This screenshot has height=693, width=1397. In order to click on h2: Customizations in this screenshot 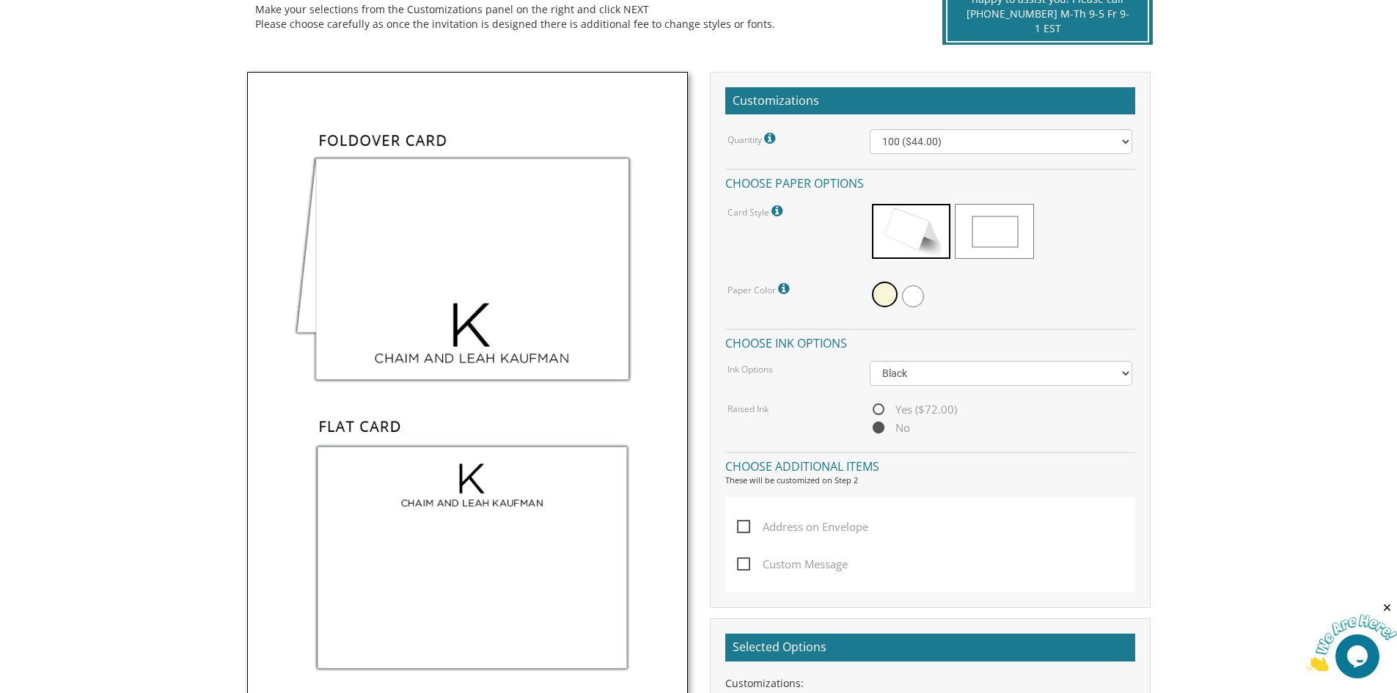, I will do `click(930, 101)`.